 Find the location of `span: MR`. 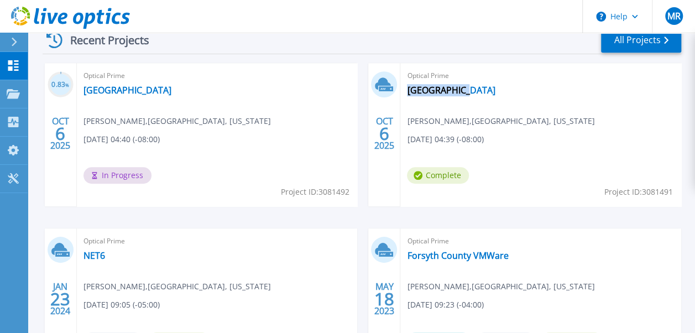

span: MR is located at coordinates (673, 16).